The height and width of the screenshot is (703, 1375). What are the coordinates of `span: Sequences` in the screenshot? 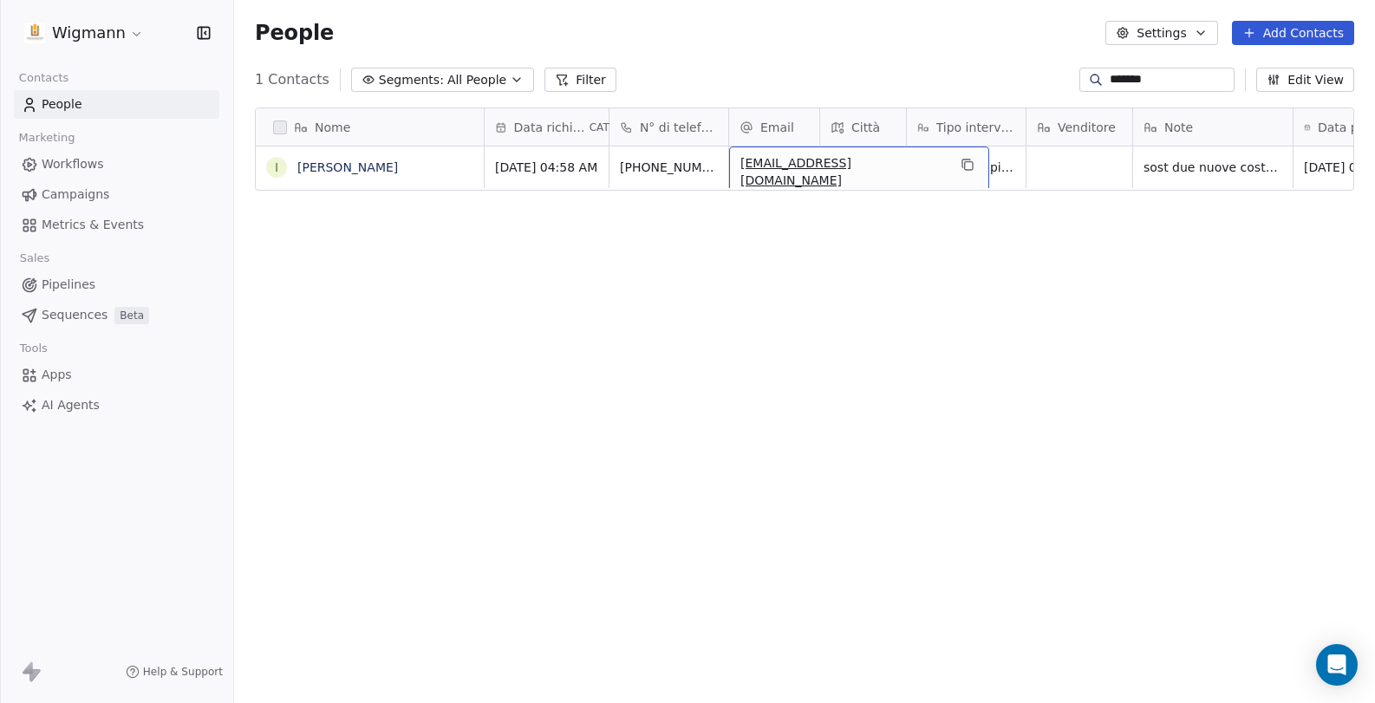 It's located at (75, 315).